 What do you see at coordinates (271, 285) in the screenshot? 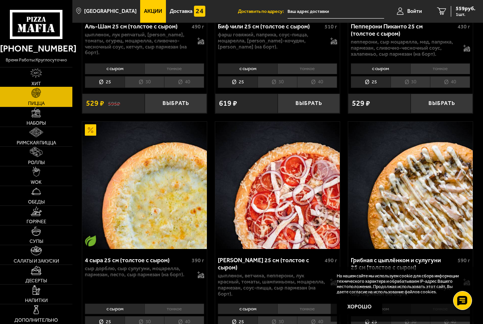
I see `p: цыпленок, ветчина, пепперони, лук красный, томаты, шампиньоны, моцарелла, пармезан, соус-пицца, с...` at bounding box center [271, 285].